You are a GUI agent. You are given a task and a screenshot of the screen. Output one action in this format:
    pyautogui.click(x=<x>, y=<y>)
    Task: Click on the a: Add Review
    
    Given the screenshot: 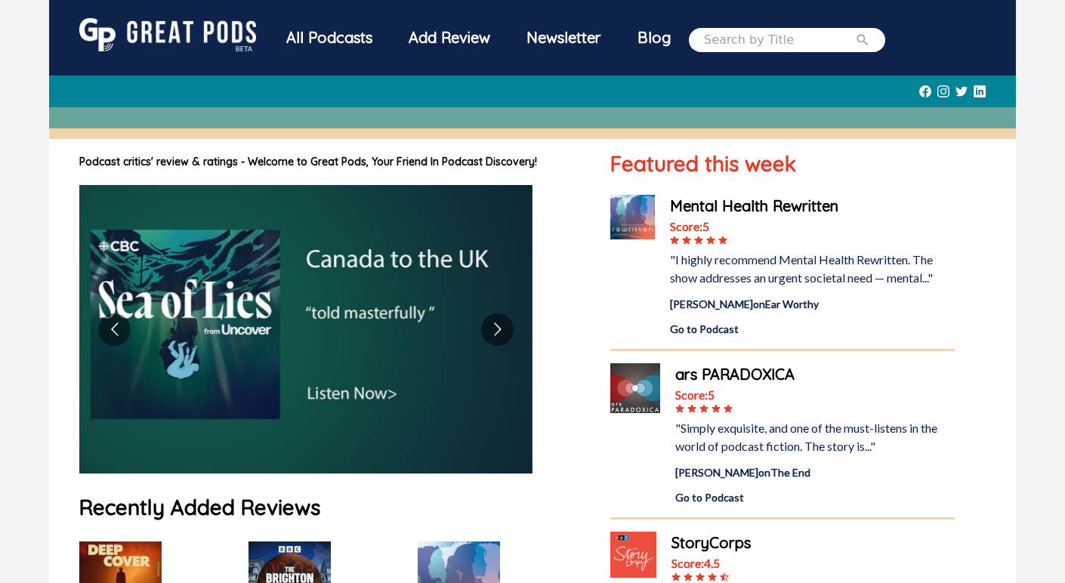 What is the action you would take?
    pyautogui.click(x=450, y=38)
    